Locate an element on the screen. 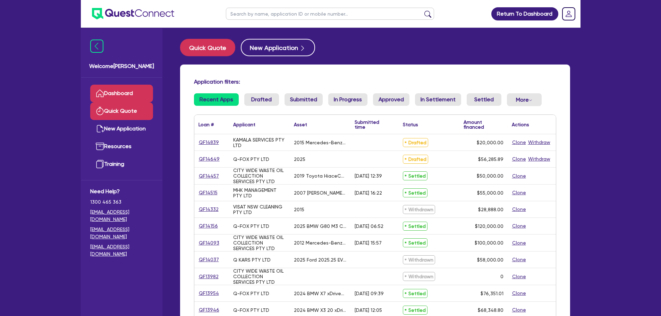 The width and height of the screenshot is (661, 316). img: training is located at coordinates (100, 164).